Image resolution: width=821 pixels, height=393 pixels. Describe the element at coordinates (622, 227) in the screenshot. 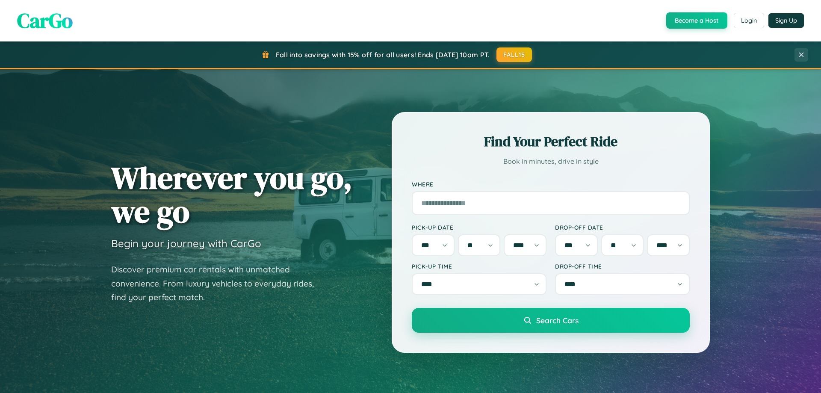

I see `label: Drop-off Date` at that location.